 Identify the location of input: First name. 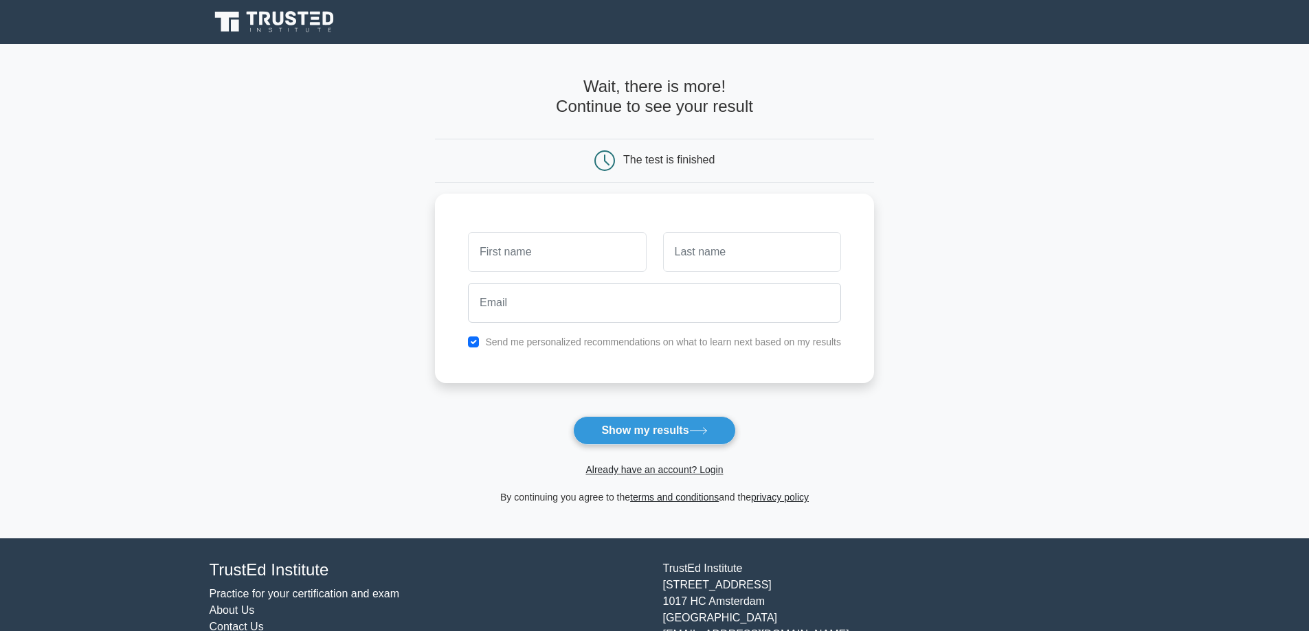
(556, 252).